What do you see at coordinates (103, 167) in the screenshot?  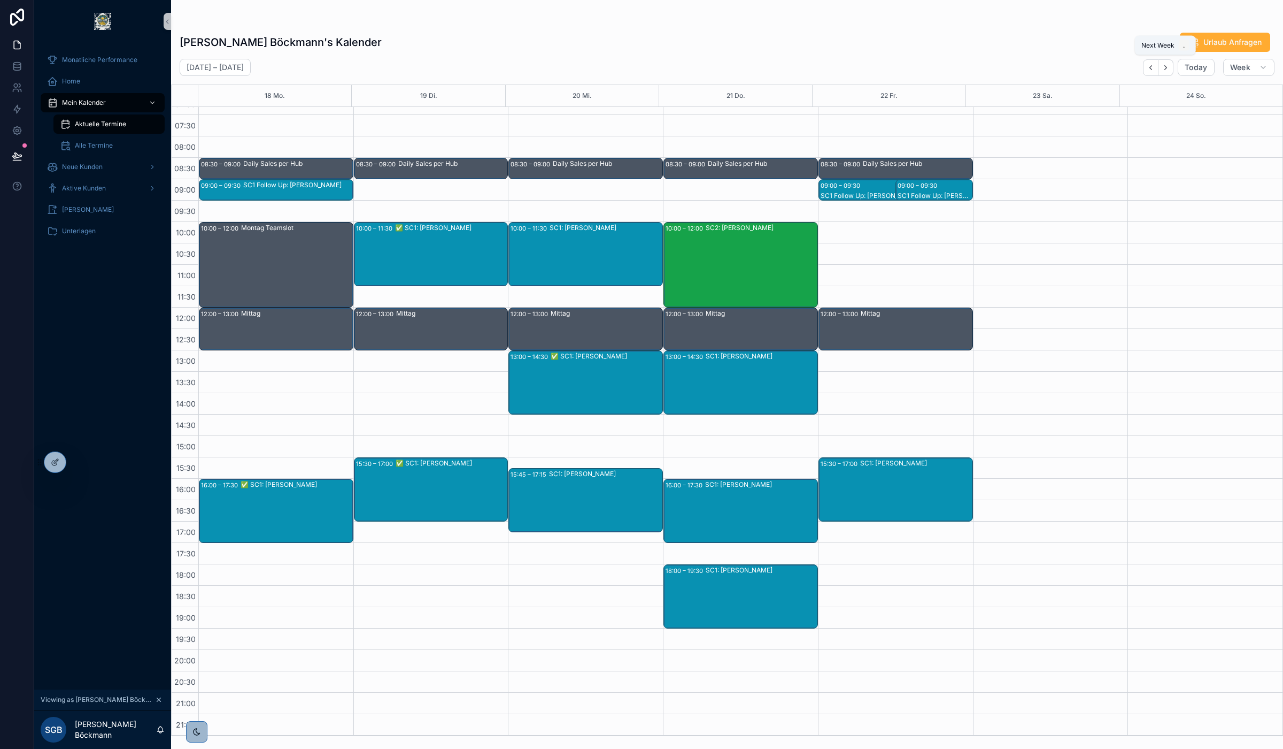 I see `a: Neue Kunden` at bounding box center [103, 167].